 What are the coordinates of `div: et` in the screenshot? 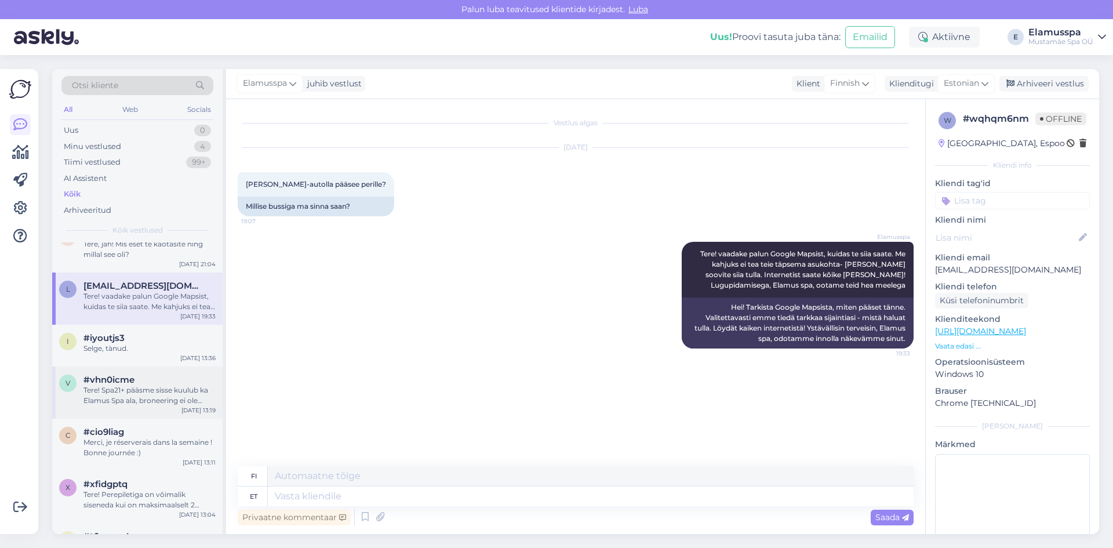 It's located at (253, 496).